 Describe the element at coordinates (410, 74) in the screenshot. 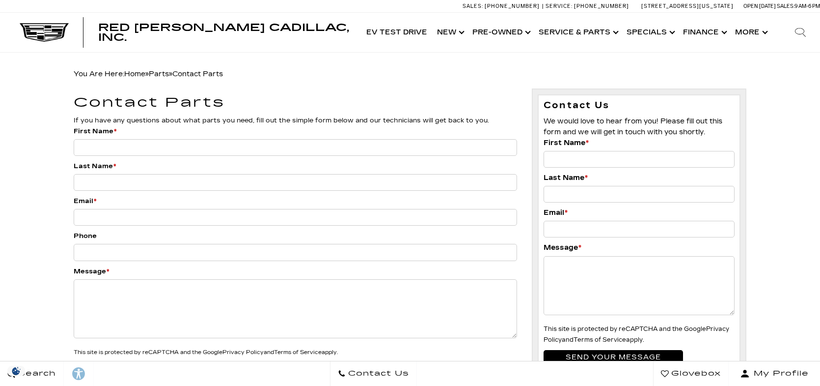

I see `div: Breadcrumbs` at that location.